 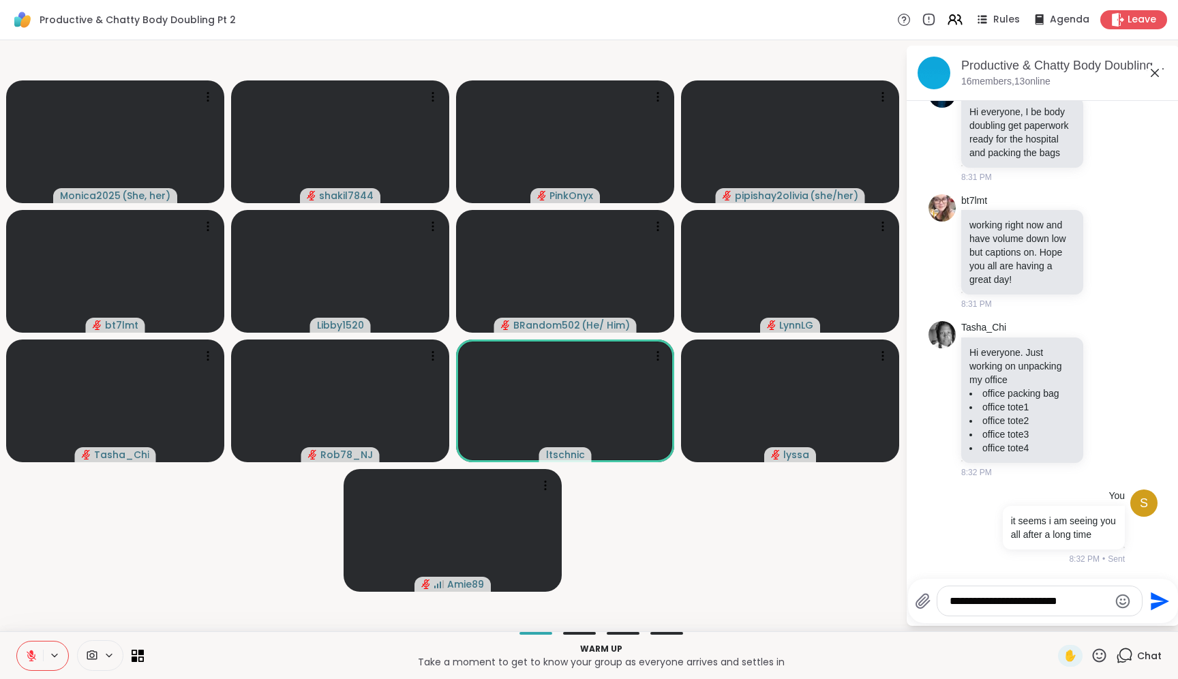 What do you see at coordinates (1022, 421) in the screenshot?
I see `li: office tote2` at bounding box center [1022, 421].